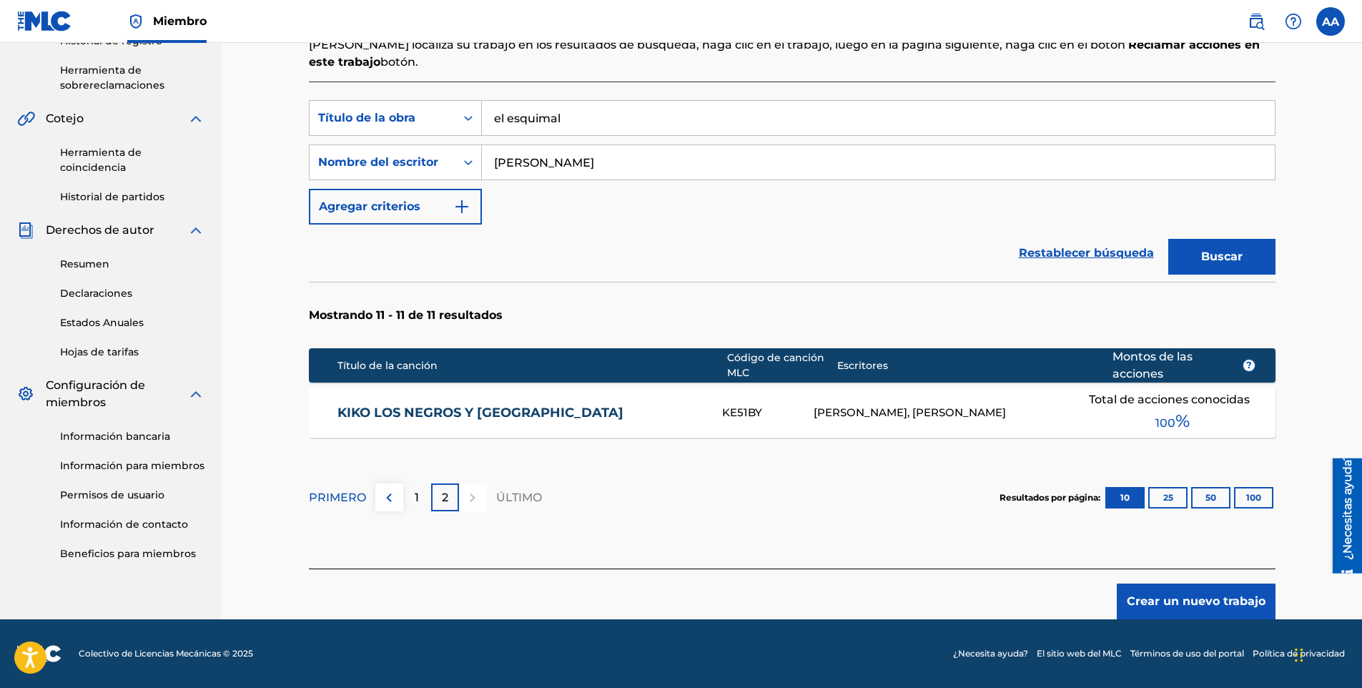 This screenshot has height=688, width=1362. What do you see at coordinates (1294, 21) in the screenshot?
I see `img: Ayuda` at bounding box center [1294, 21].